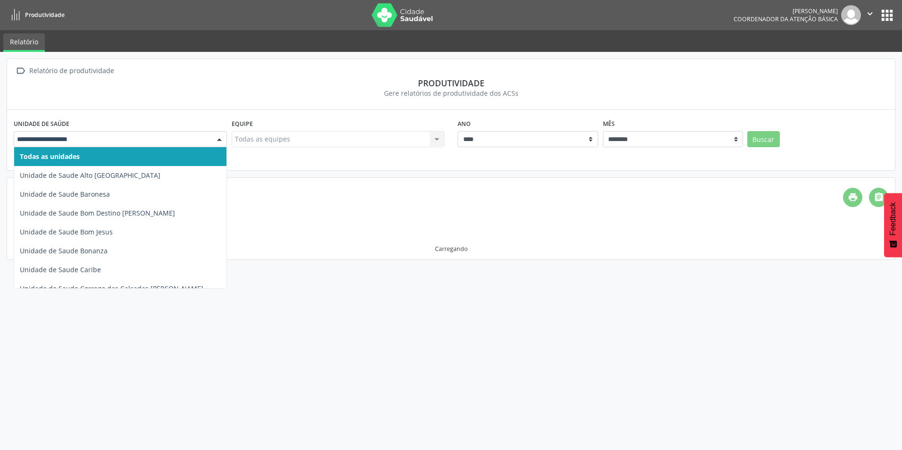 Image resolution: width=902 pixels, height=450 pixels. What do you see at coordinates (763, 139) in the screenshot?
I see `button: Buscar` at bounding box center [763, 139].